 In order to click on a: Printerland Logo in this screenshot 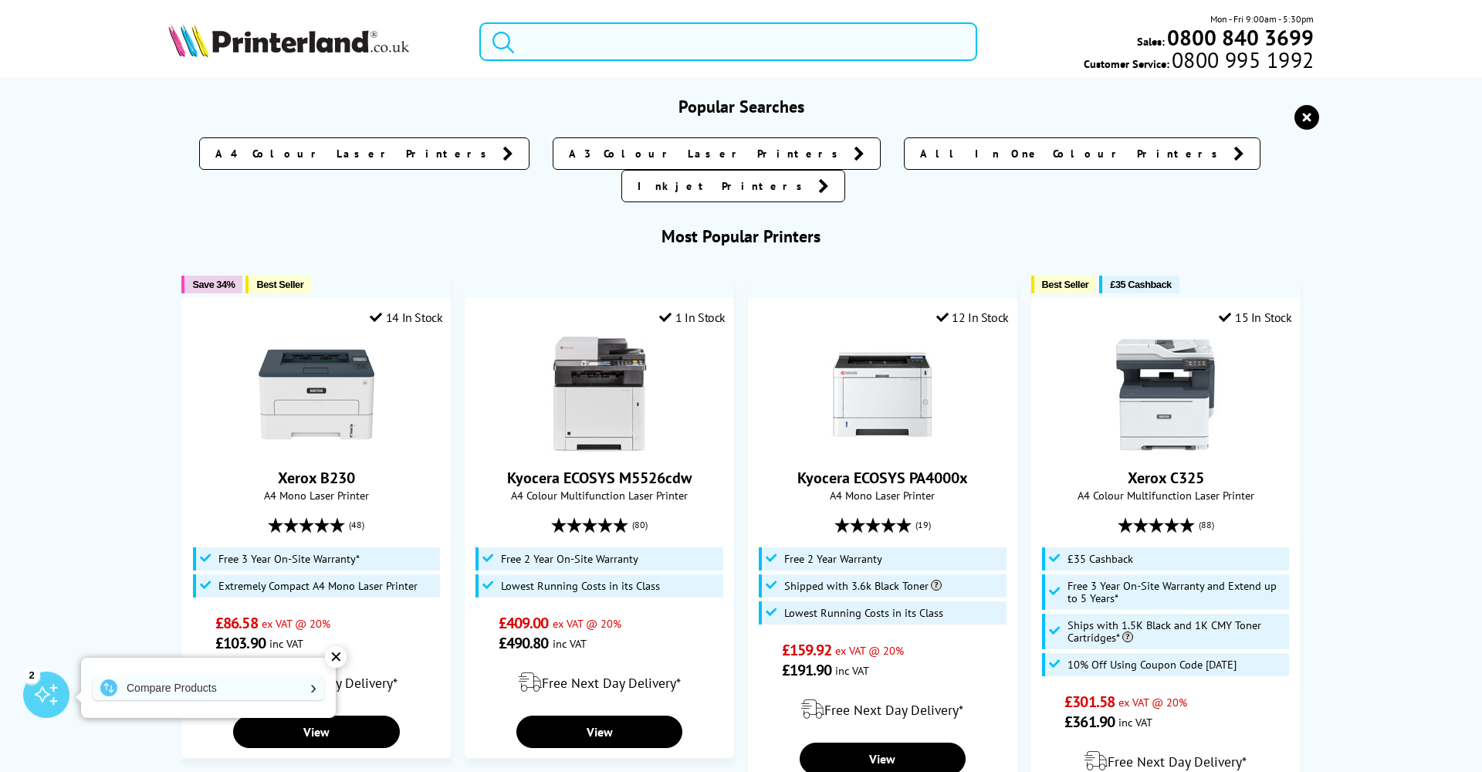, I will do `click(314, 42)`.